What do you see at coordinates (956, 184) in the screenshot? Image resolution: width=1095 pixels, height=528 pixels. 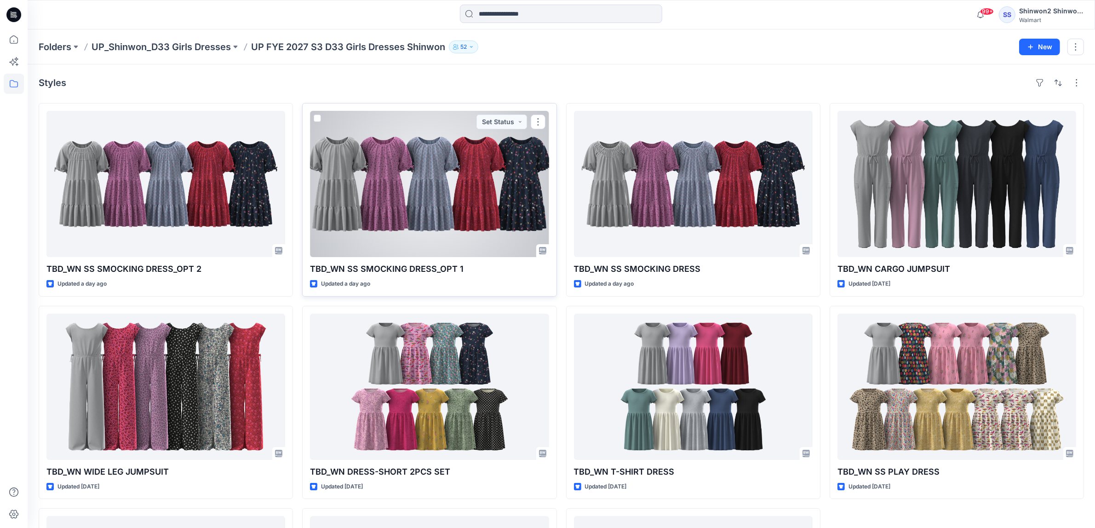 I see `a: TBD_WN CARGO JUMPSUIT` at bounding box center [956, 184].